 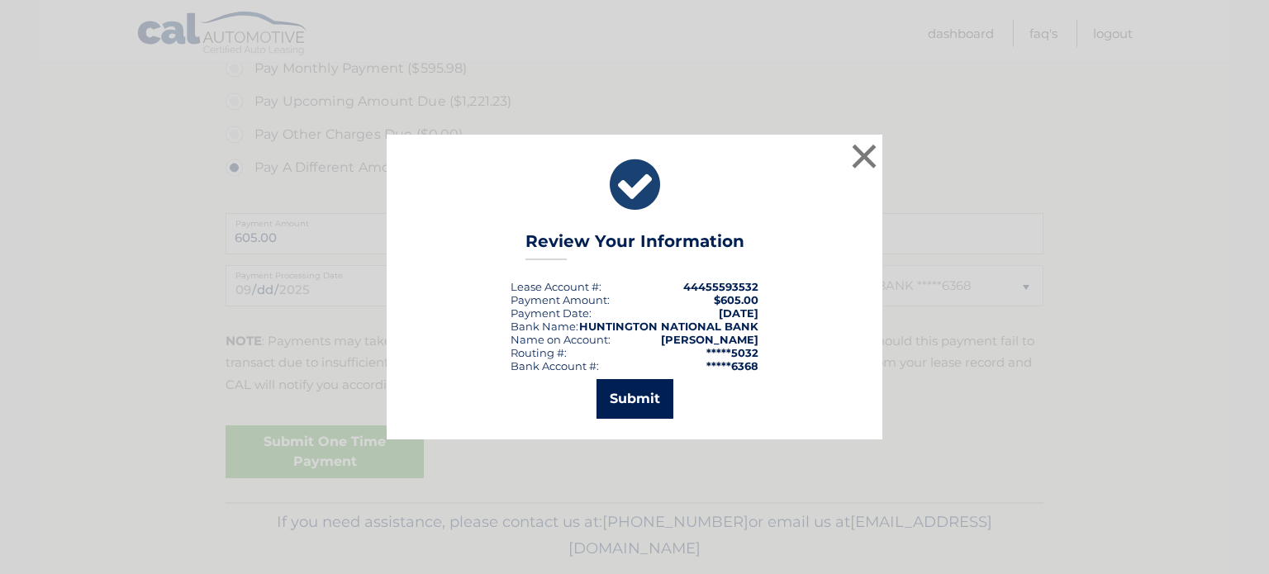 I want to click on div: Lease Account #:, so click(x=556, y=287).